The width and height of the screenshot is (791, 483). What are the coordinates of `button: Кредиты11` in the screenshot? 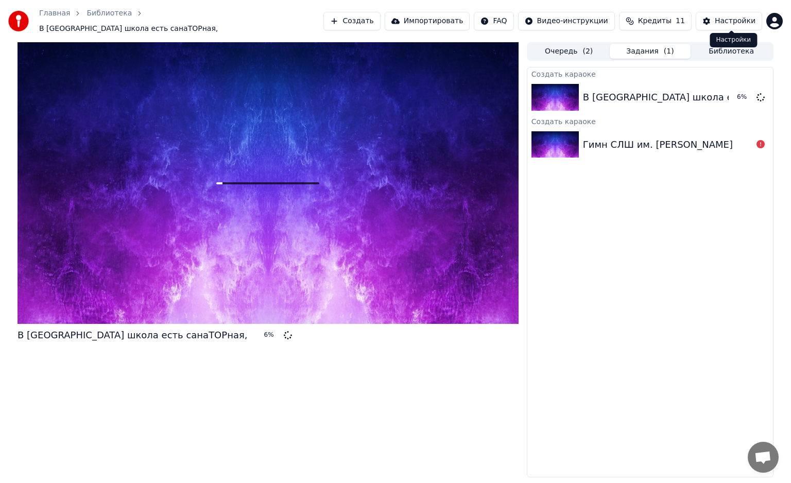 It's located at (655, 21).